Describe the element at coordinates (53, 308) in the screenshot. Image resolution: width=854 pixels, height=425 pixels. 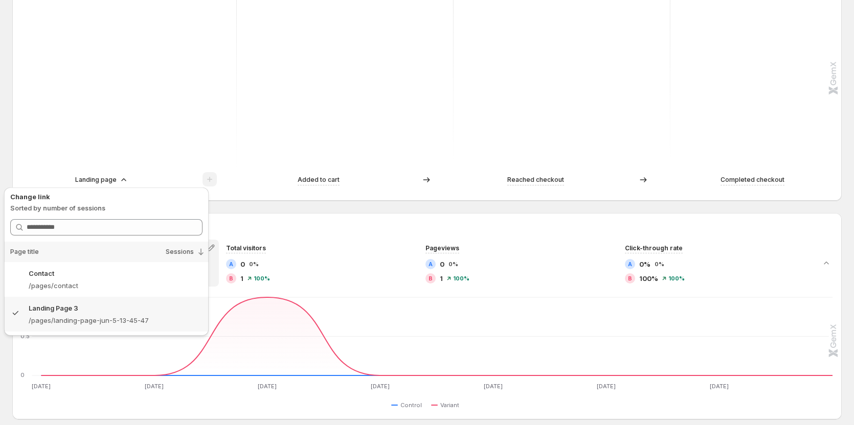
I see `p: Landing Page 3` at that location.